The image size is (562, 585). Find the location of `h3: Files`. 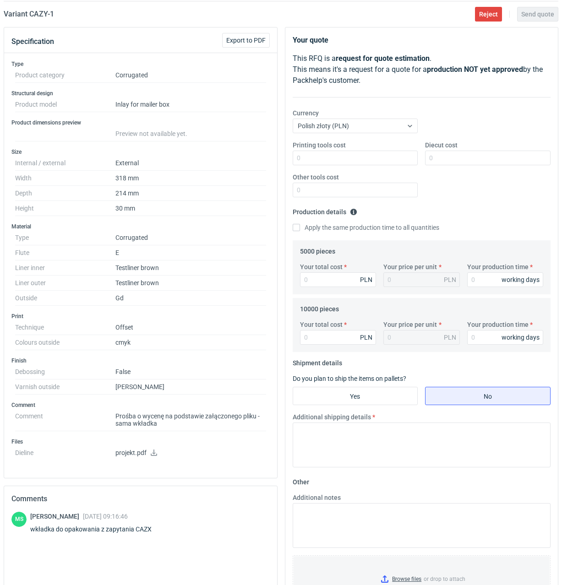

h3: Files is located at coordinates (140, 442).